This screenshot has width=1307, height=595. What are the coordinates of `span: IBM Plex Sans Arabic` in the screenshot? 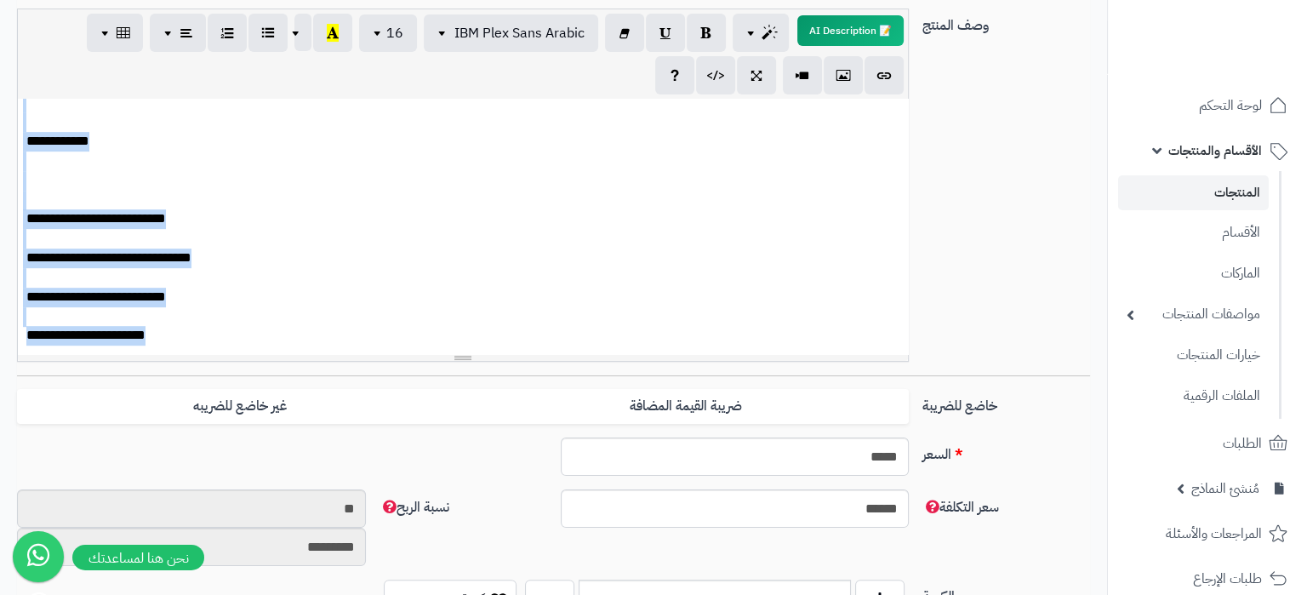 It's located at (519, 33).